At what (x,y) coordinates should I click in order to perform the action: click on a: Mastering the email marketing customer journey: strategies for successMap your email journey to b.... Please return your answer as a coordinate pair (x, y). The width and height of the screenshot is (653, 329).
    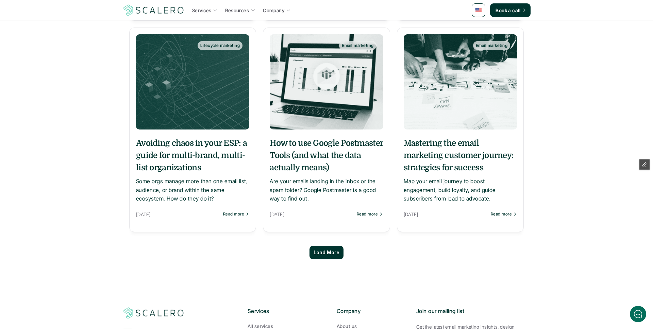
    Looking at the image, I should click on (460, 170).